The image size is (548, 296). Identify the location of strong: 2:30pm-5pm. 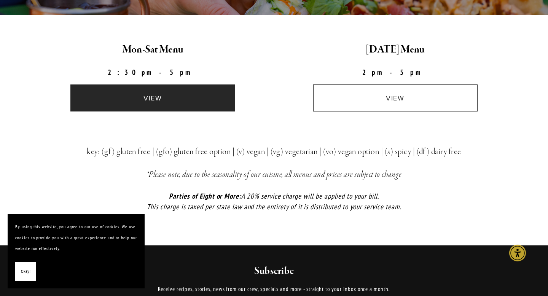
(153, 72).